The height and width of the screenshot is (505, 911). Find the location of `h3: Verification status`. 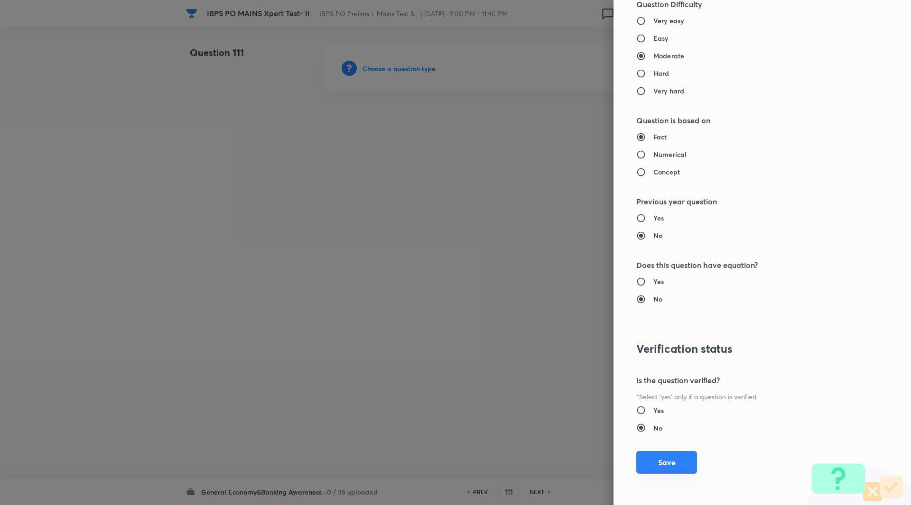

h3: Verification status is located at coordinates (746, 349).